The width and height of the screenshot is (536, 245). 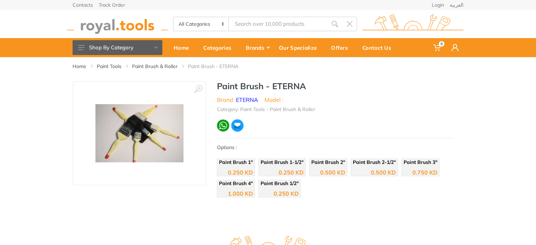 What do you see at coordinates (201, 24) in the screenshot?
I see `select: Category` at bounding box center [201, 24].